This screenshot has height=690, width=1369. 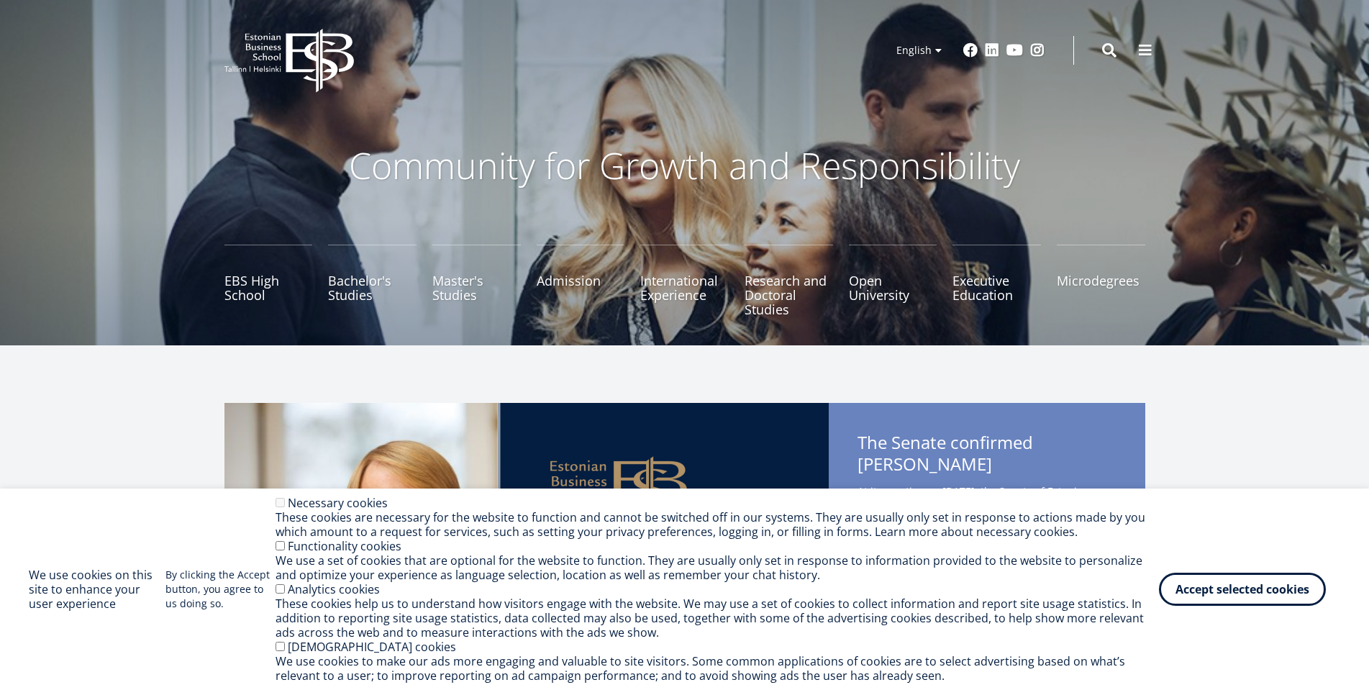 I want to click on a: Microdegrees, so click(x=1101, y=281).